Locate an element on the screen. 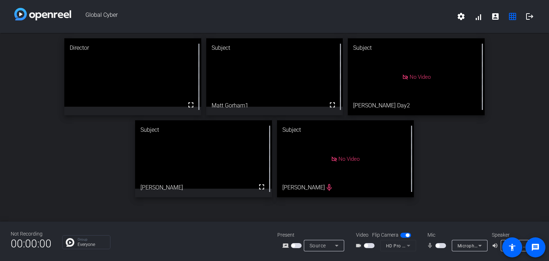 This screenshot has height=261, width=549. mat-icon: screen_share_outline is located at coordinates (287, 245).